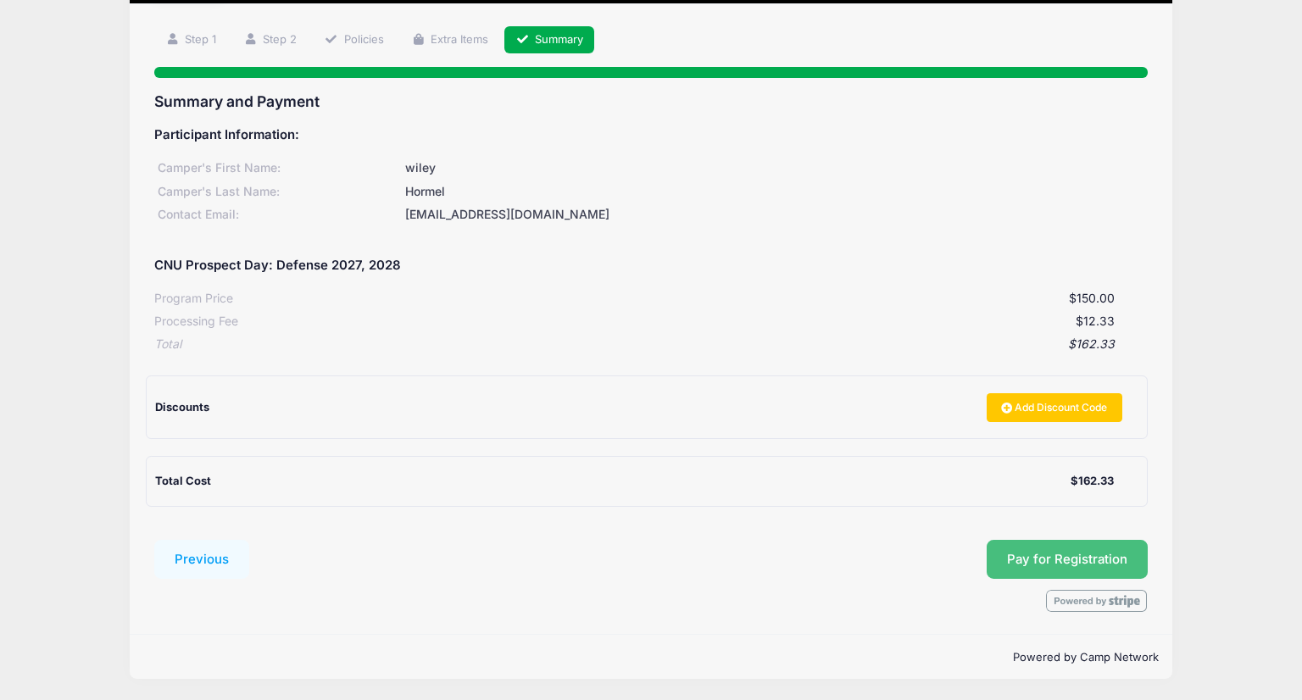  Describe the element at coordinates (651, 101) in the screenshot. I see `h3: Summary and Payment` at that location.